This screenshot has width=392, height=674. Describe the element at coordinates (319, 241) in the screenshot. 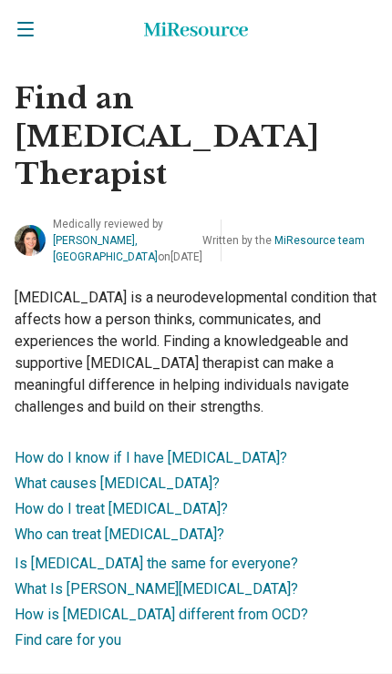

I see `a: MiResource team` at that location.